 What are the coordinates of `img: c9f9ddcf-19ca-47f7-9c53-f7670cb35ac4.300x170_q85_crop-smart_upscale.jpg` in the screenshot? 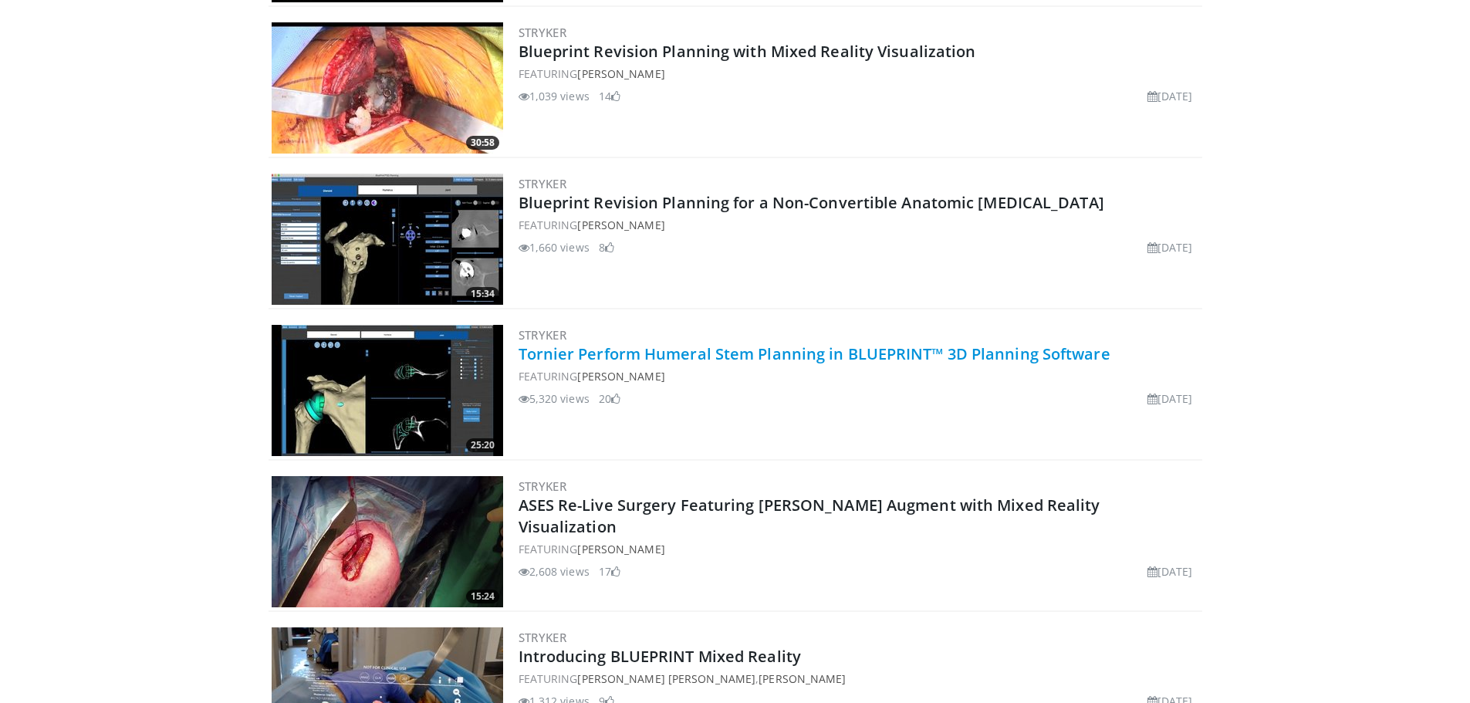 It's located at (387, 239).